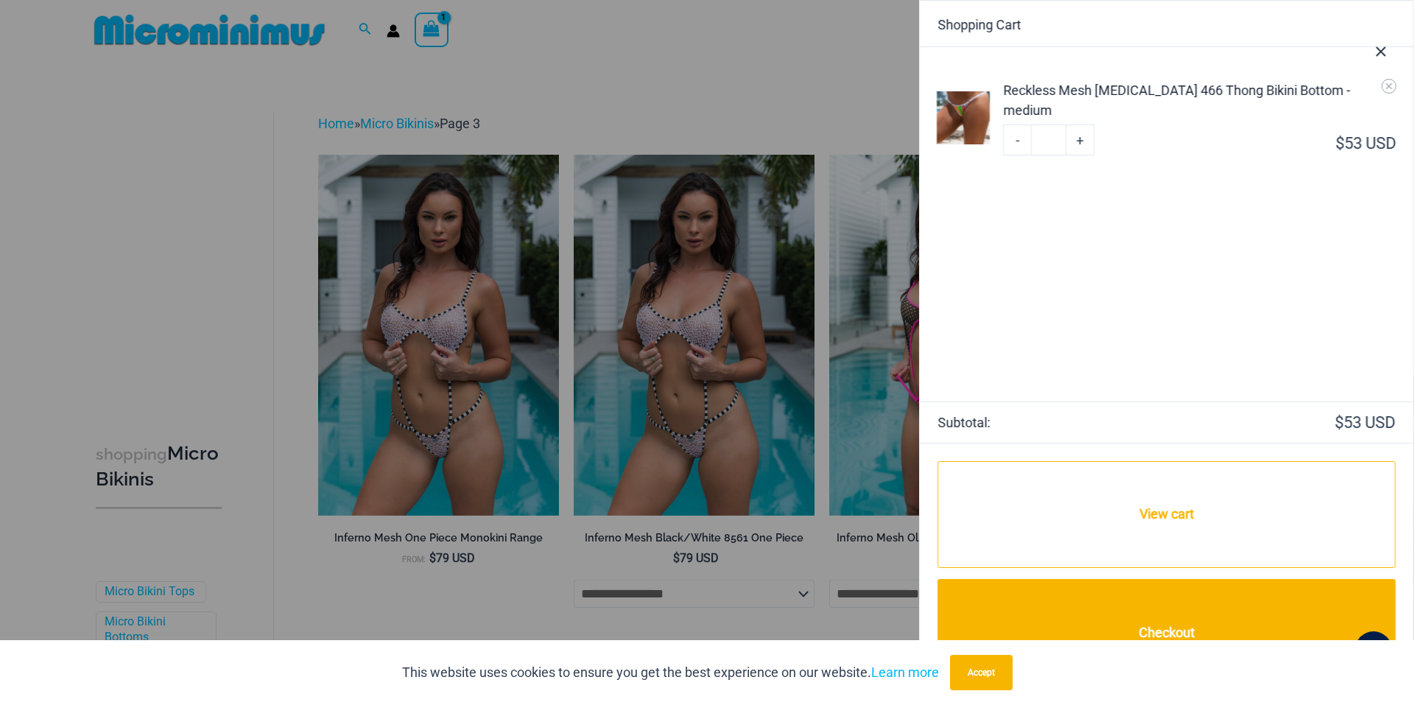 This screenshot has height=705, width=1414. Describe the element at coordinates (981, 672) in the screenshot. I see `button: Accept` at that location.